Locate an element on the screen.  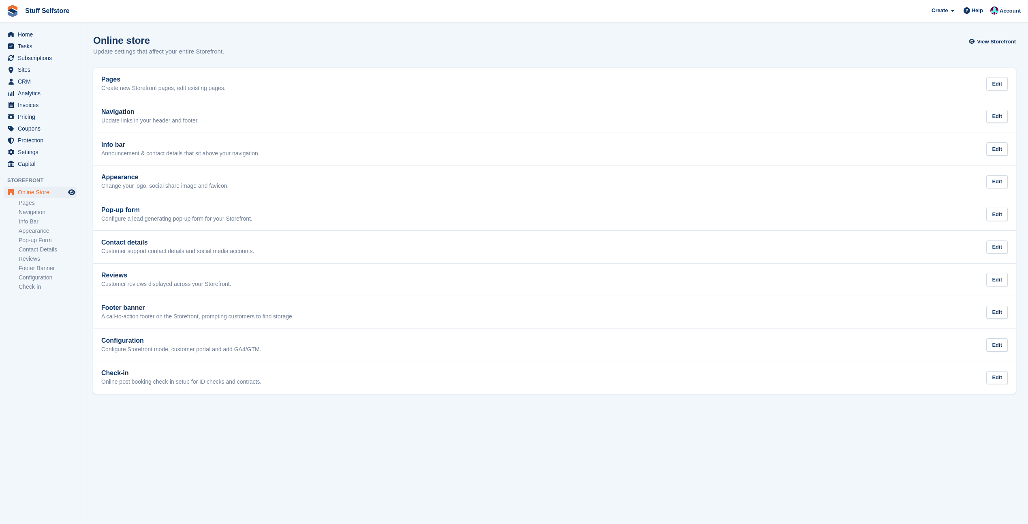
p: Create new Storefront pages, edit existing pages. is located at coordinates (163, 88).